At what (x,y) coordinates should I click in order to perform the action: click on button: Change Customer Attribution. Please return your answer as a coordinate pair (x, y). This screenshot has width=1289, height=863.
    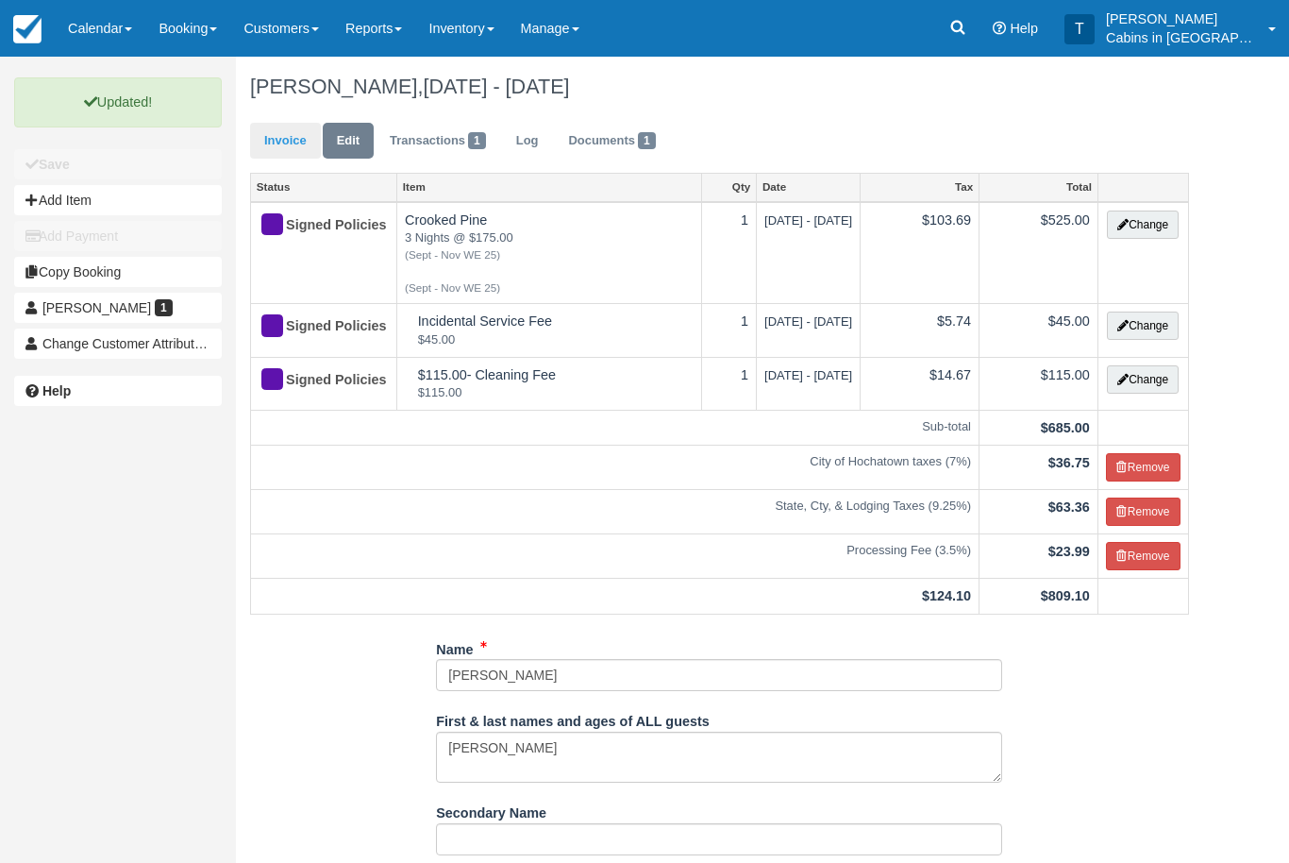
    Looking at the image, I should click on (118, 344).